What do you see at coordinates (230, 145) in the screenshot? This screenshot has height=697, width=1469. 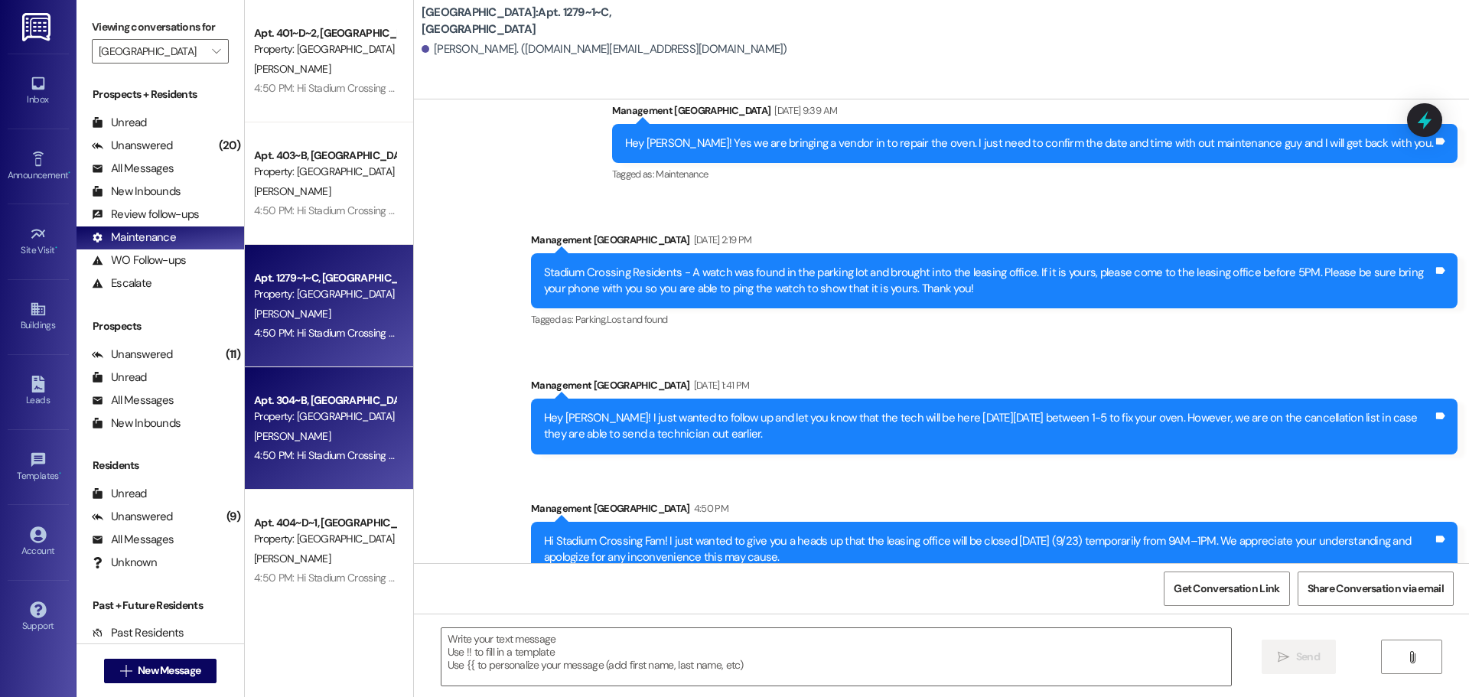 I see `div: (20)` at bounding box center [230, 145].